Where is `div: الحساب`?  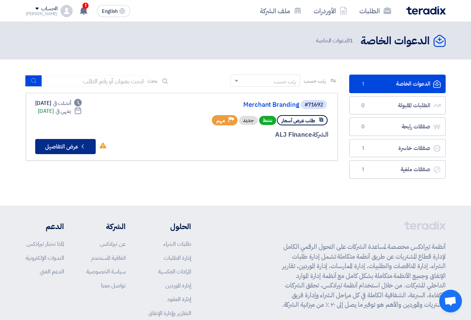 div: الحساب is located at coordinates (49, 9).